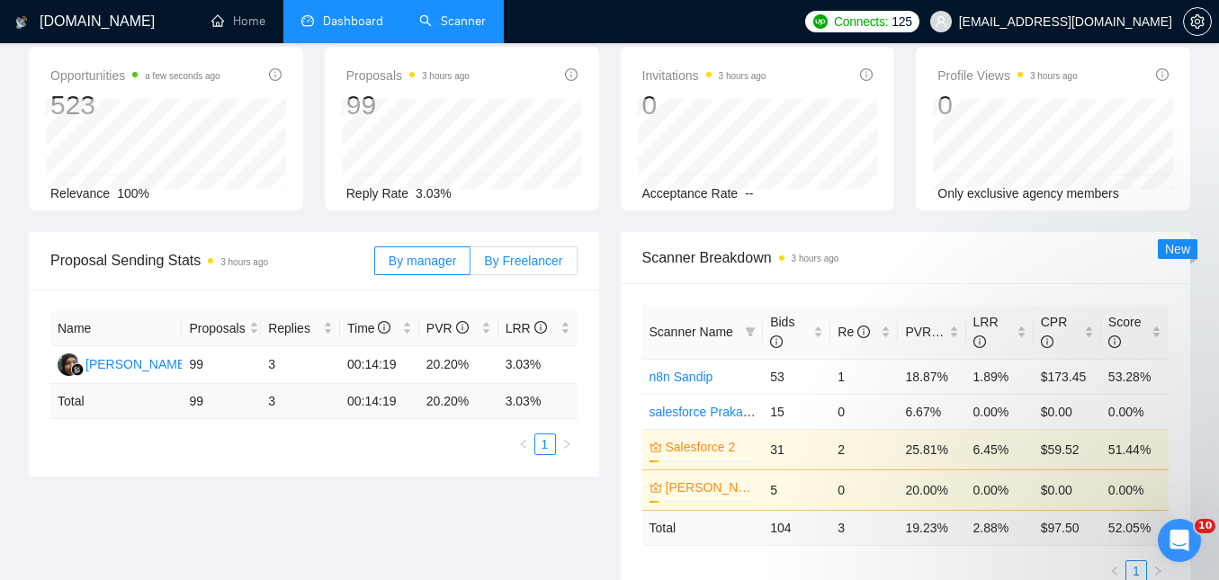 Image resolution: width=1219 pixels, height=580 pixels. Describe the element at coordinates (524, 445) in the screenshot. I see `button: left` at that location.